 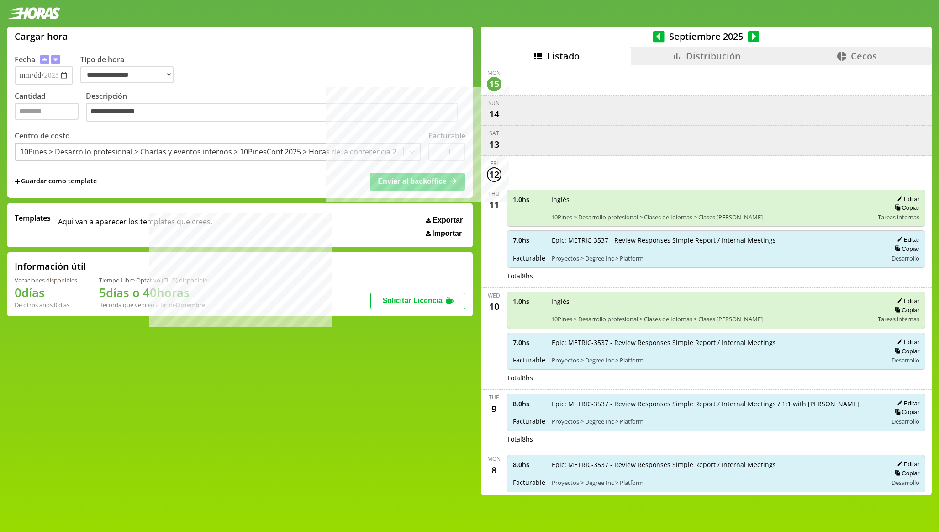 I want to click on b: Diciembre, so click(x=190, y=305).